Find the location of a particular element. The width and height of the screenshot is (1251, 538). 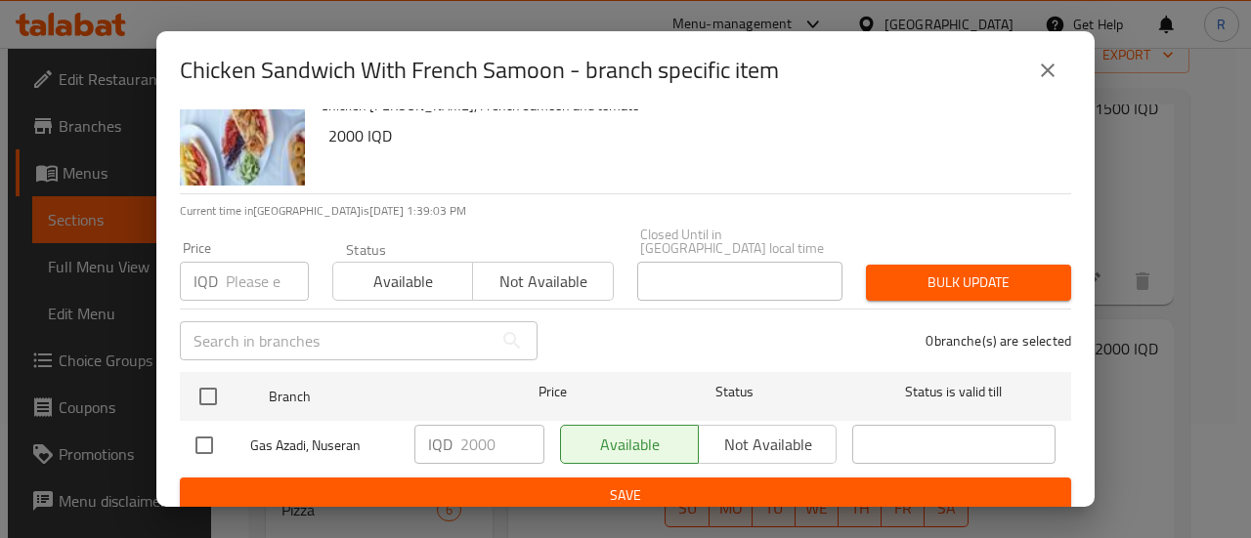

span: Price is located at coordinates (552, 392).